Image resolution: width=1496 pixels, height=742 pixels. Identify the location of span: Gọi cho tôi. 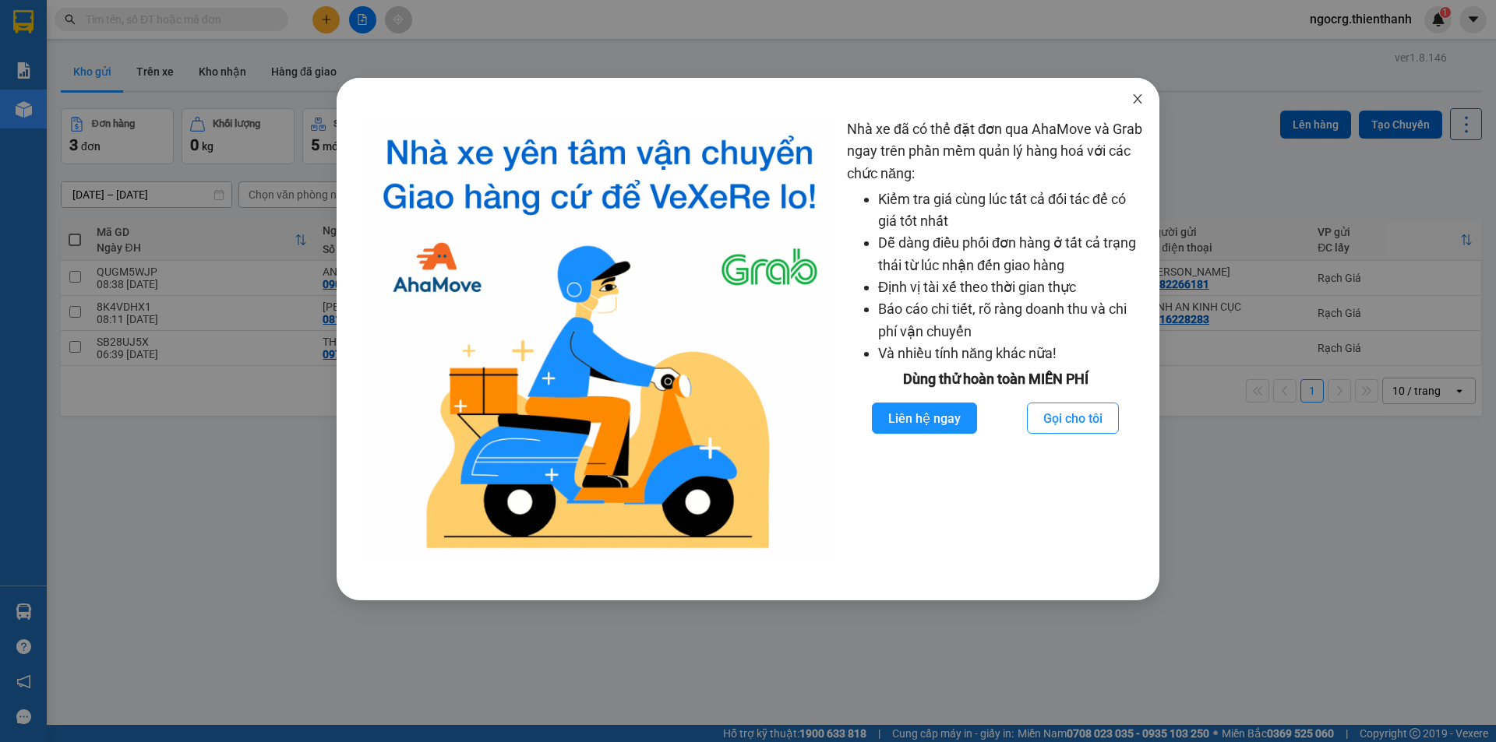
(1073, 418).